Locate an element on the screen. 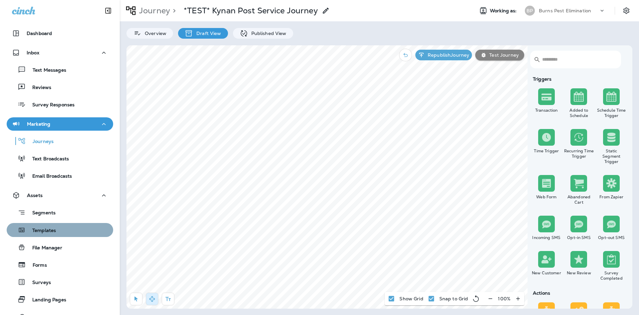  button: Settings is located at coordinates (627, 11).